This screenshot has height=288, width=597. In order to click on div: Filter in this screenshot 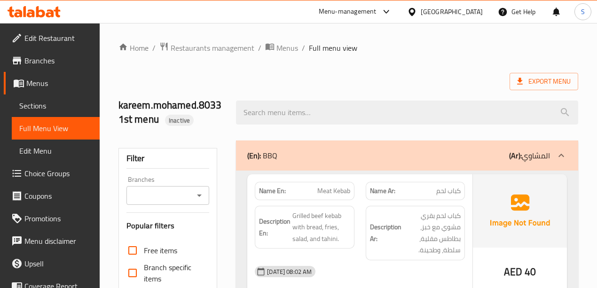, I will do `click(168, 158)`.